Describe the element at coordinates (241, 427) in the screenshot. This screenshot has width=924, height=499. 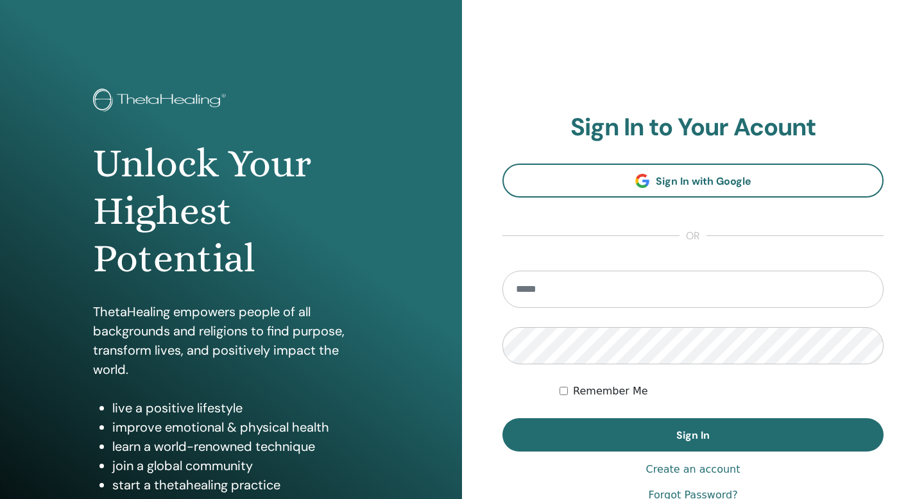
I see `li: improve emotional & physical health` at that location.